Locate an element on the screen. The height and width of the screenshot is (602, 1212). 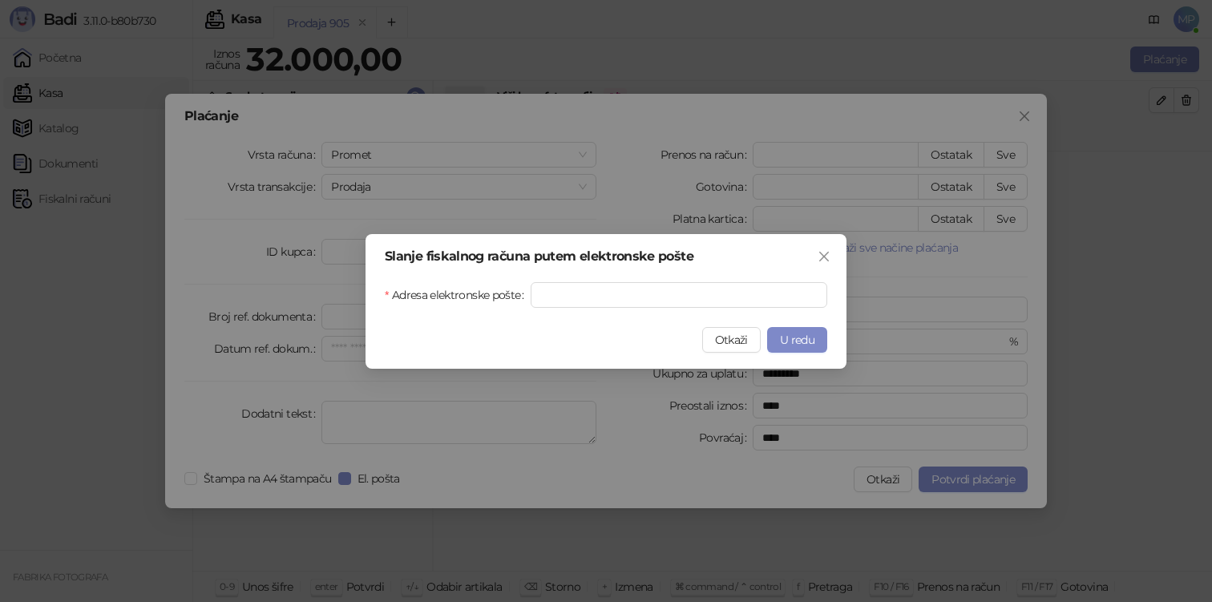
div: Slanje fiskalnog računa putem elektronske pošte is located at coordinates (606, 257).